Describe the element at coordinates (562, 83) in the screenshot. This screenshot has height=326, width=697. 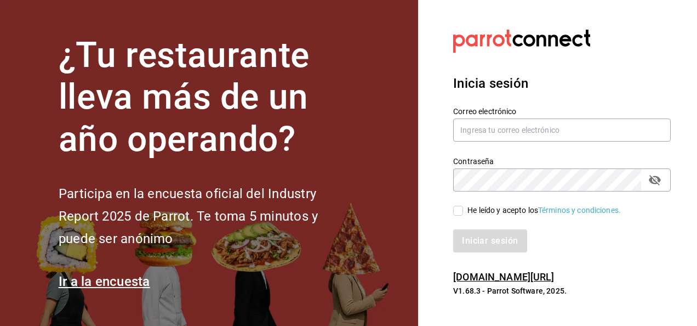
I see `h3: Inicia sesión` at that location.